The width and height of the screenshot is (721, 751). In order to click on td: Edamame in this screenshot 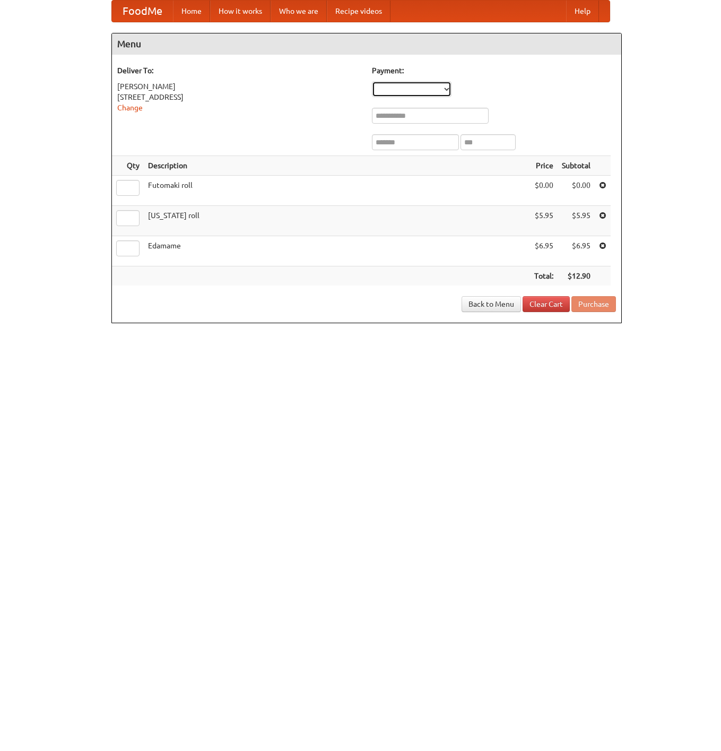, I will do `click(337, 251)`.